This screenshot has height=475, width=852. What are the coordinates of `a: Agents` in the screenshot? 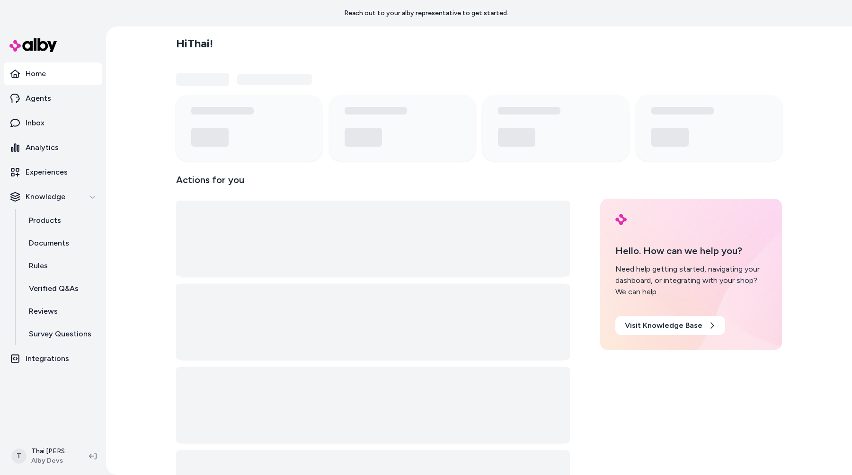 It's located at (53, 98).